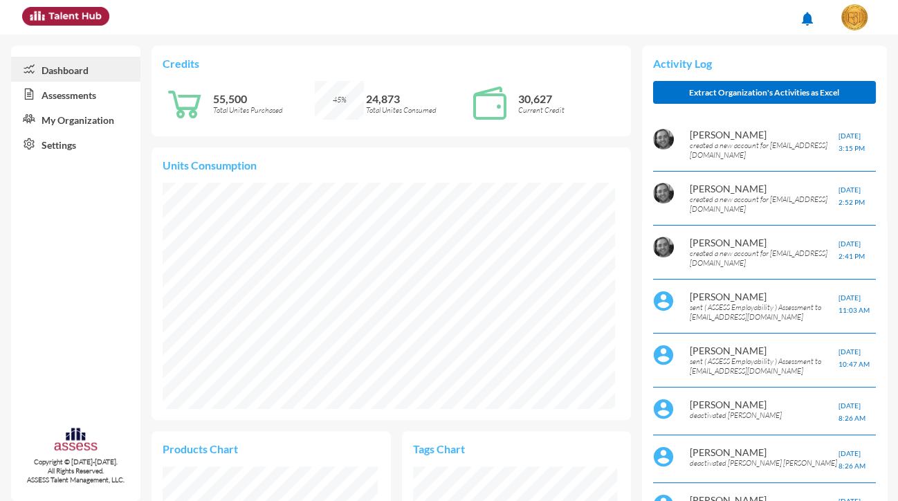 The width and height of the screenshot is (898, 501). What do you see at coordinates (464, 448) in the screenshot?
I see `p: Tags Chart` at bounding box center [464, 448].